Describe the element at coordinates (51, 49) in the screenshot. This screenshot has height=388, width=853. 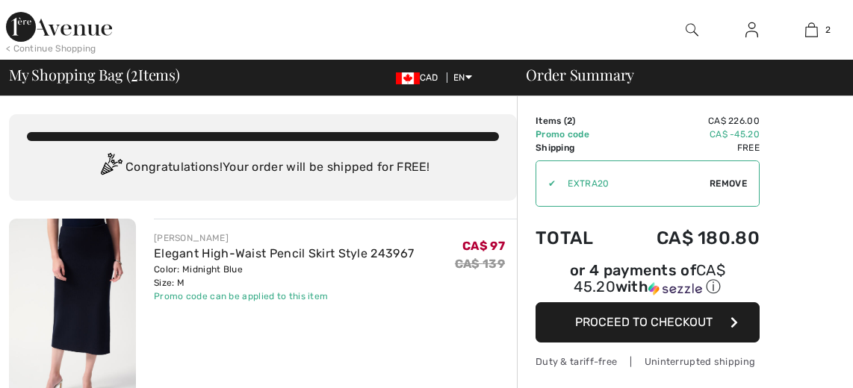
I see `div: < Continue Shopping` at that location.